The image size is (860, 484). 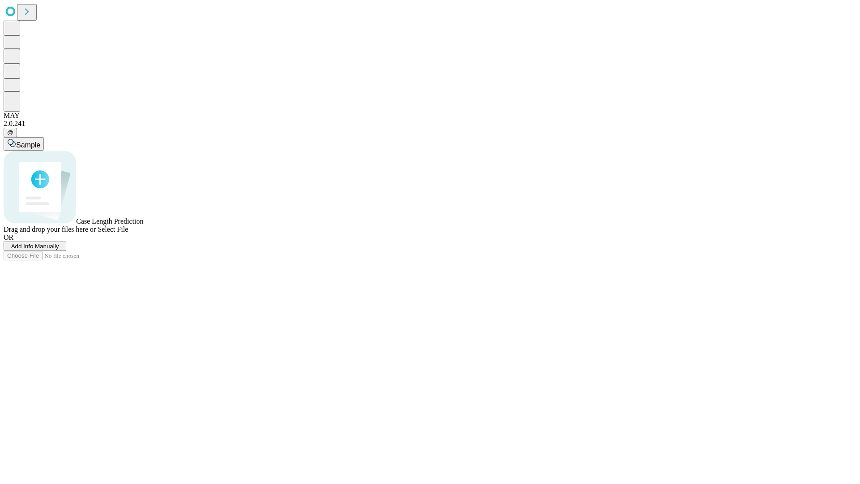 What do you see at coordinates (110, 221) in the screenshot?
I see `span: Case Length Prediction` at bounding box center [110, 221].